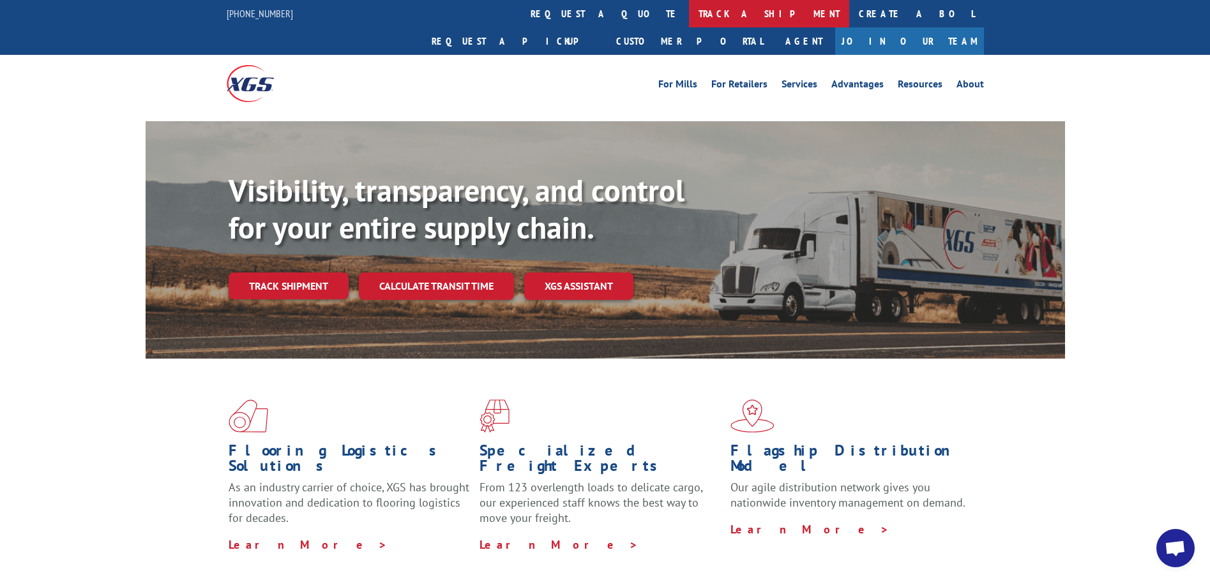  I want to click on span: As an industry carrier of choice, XGS has brought innovation and dedication to flooring logistics..., so click(349, 502).